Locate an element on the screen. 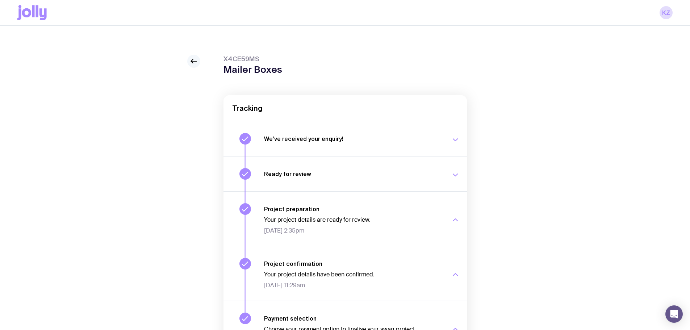 The width and height of the screenshot is (690, 330). div: Open Intercom Messenger is located at coordinates (674, 314).